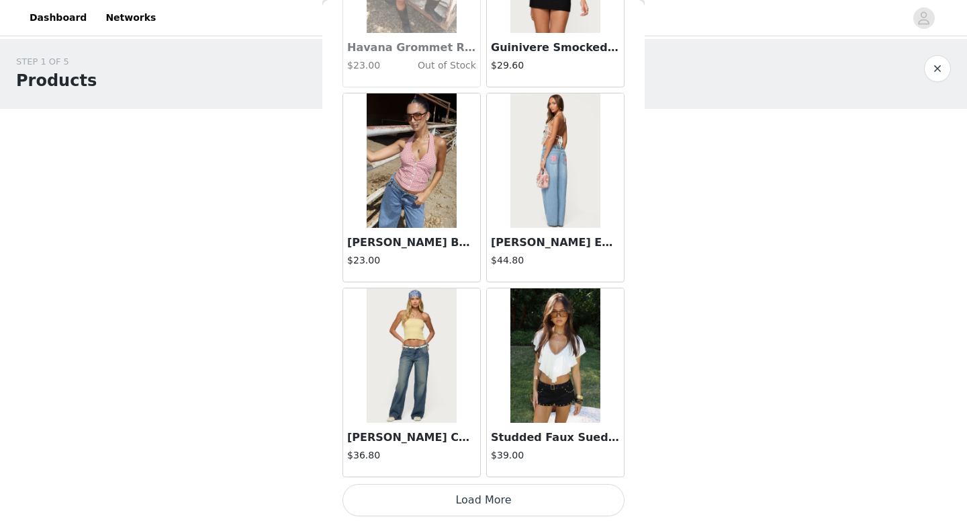 This screenshot has width=967, height=523. I want to click on h3: Studded Faux Suede Micro Shorts, so click(556, 437).